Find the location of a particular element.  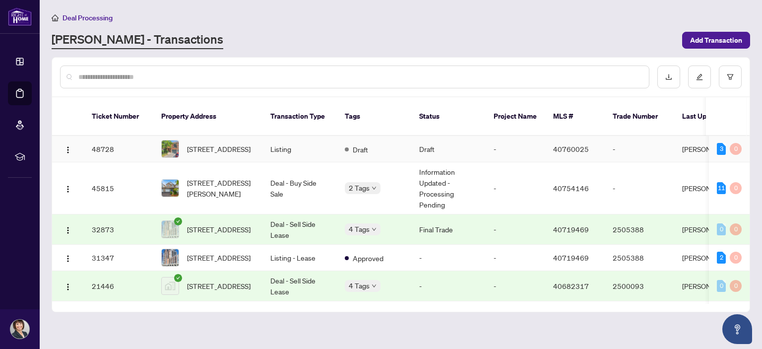

button: Open asap is located at coordinates (737, 329).